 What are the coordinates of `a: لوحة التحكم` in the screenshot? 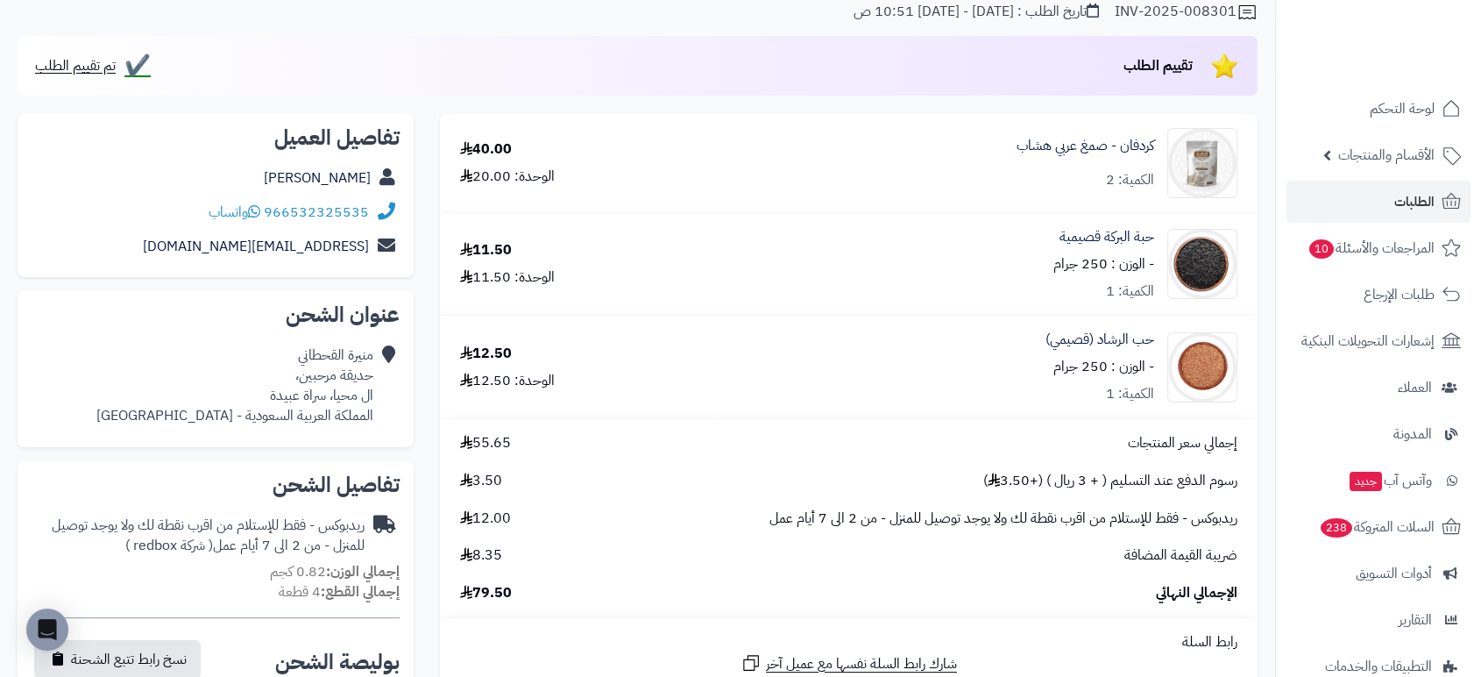 It's located at (1379, 109).